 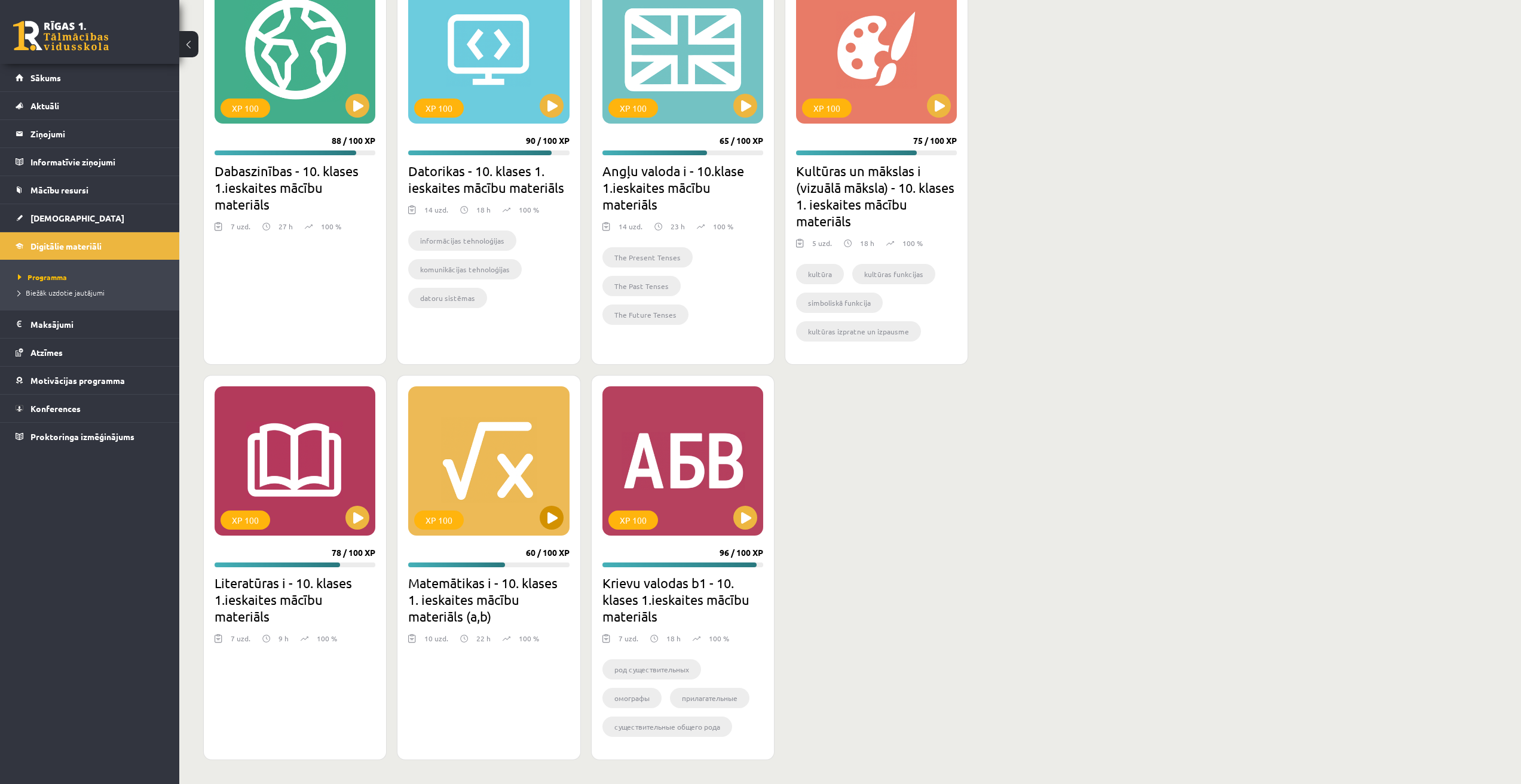 I want to click on a: Programma, so click(x=92, y=277).